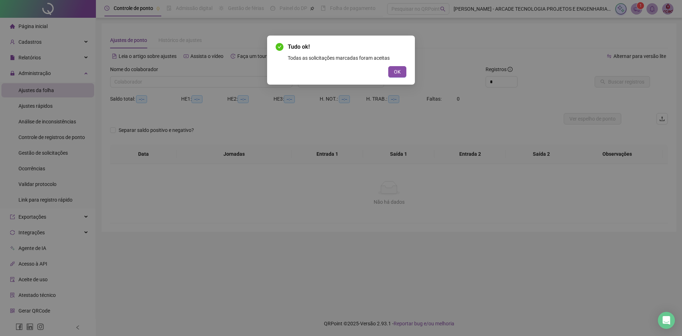 This screenshot has height=336, width=682. What do you see at coordinates (347, 58) in the screenshot?
I see `div: Todas as solicitações marcadas foram aceitas` at bounding box center [347, 58].